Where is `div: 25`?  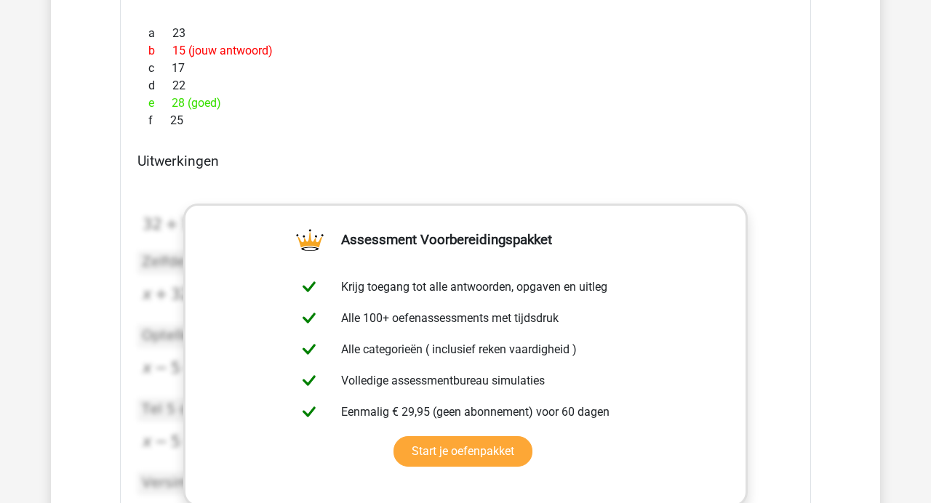 div: 25 is located at coordinates (465, 121).